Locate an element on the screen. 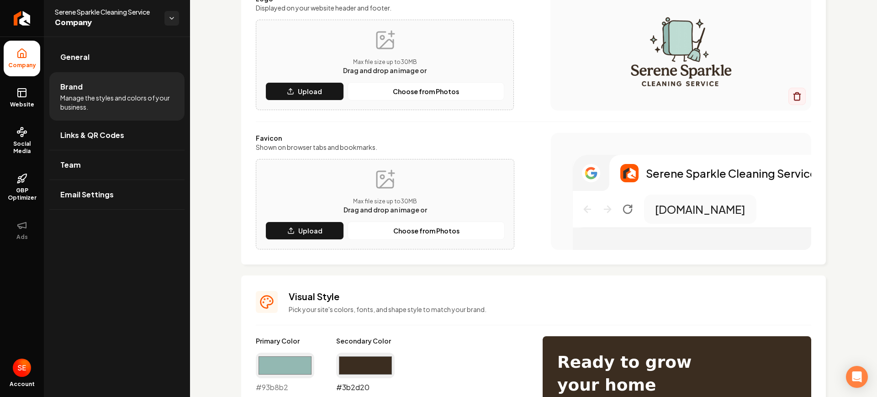 The image size is (877, 397). div: #93b8b2 is located at coordinates (285, 373).